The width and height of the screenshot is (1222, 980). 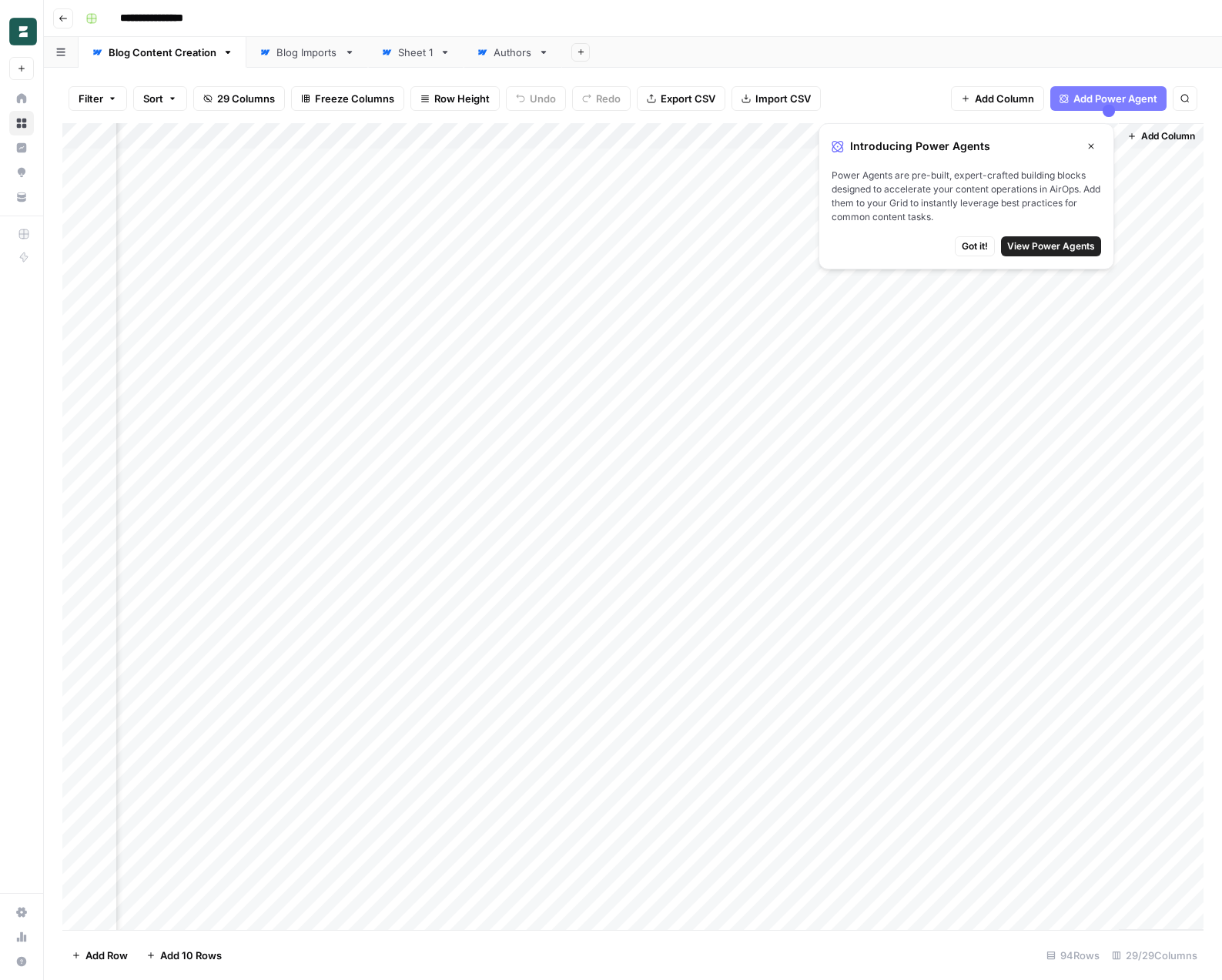 What do you see at coordinates (246, 98) in the screenshot?
I see `span: 29 Columns` at bounding box center [246, 98].